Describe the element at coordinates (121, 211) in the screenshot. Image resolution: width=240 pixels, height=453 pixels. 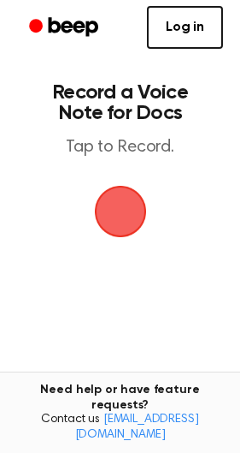
I see `img: Beep Logo` at that location.